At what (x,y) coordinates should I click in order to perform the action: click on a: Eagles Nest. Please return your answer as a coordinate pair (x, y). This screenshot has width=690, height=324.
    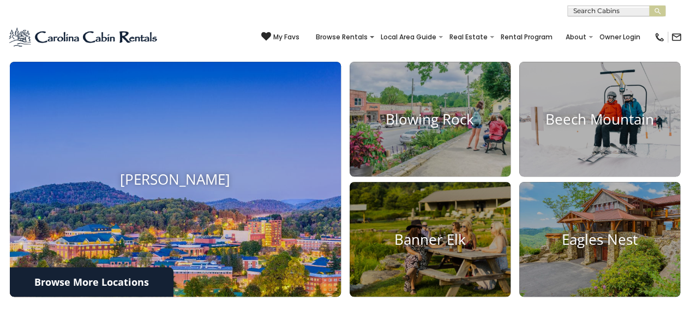
    Looking at the image, I should click on (600, 239).